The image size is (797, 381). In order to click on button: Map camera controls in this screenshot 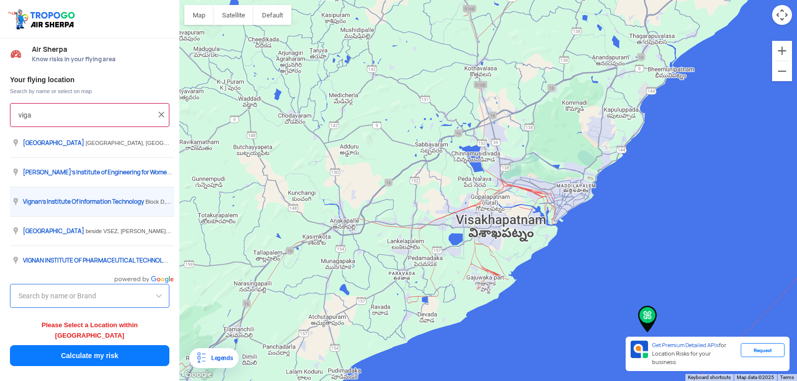, I will do `click(782, 15)`.